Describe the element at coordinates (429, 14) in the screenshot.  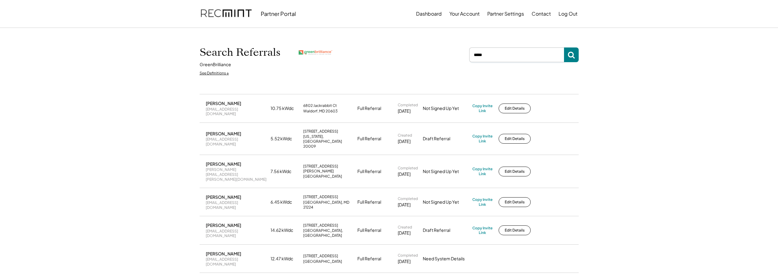
I see `button: Dashboard` at that location.